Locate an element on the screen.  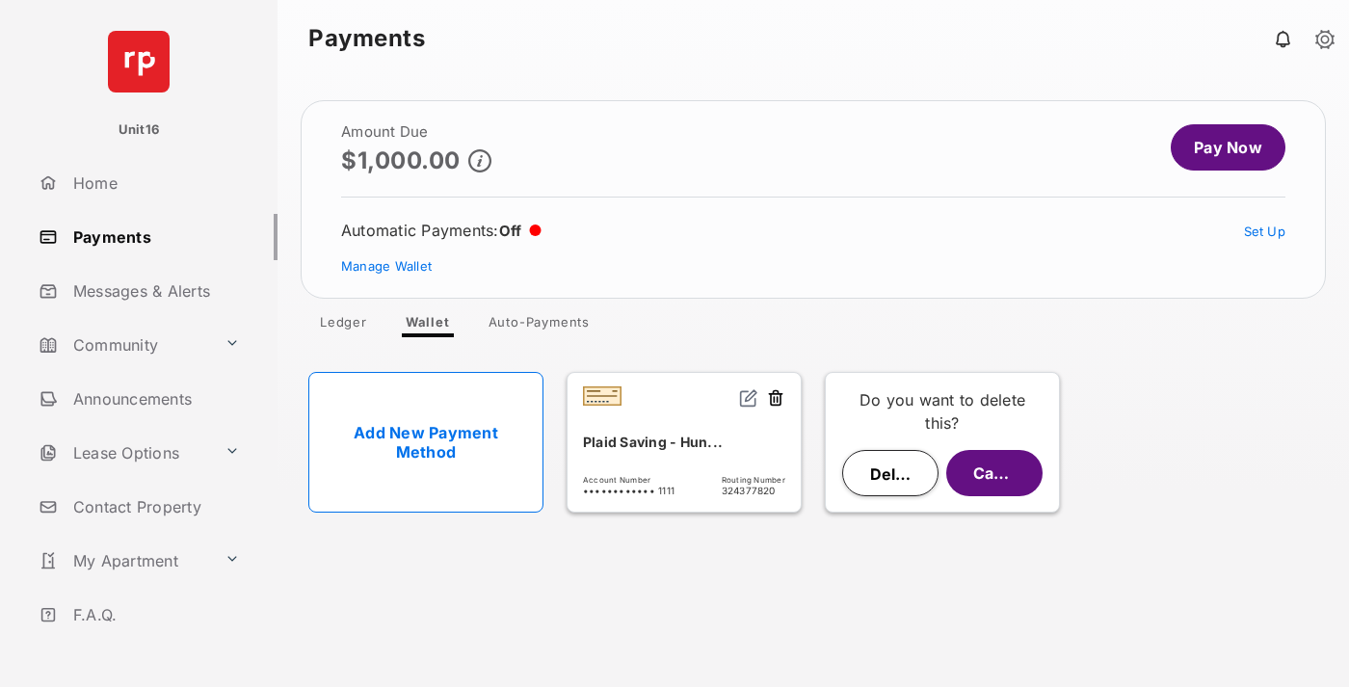
a: Ledger is located at coordinates (343, 326).